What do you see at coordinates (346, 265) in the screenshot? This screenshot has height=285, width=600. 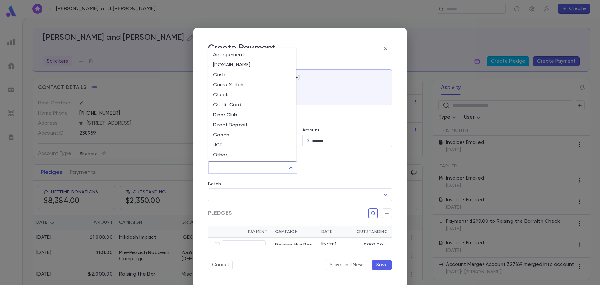 I see `button: Save and New` at bounding box center [346, 265].